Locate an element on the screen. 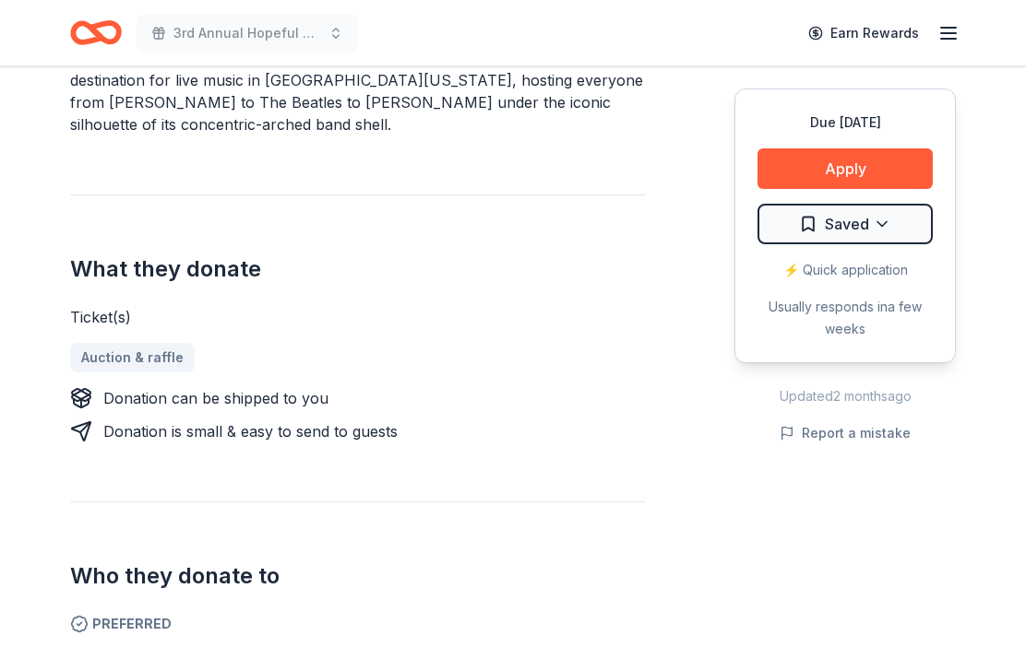 The image size is (1026, 647). a: Auction & raffle is located at coordinates (132, 358).